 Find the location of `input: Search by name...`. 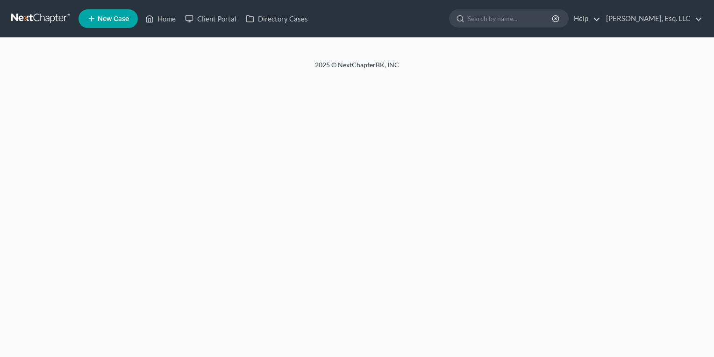

input: Search by name... is located at coordinates (510, 18).